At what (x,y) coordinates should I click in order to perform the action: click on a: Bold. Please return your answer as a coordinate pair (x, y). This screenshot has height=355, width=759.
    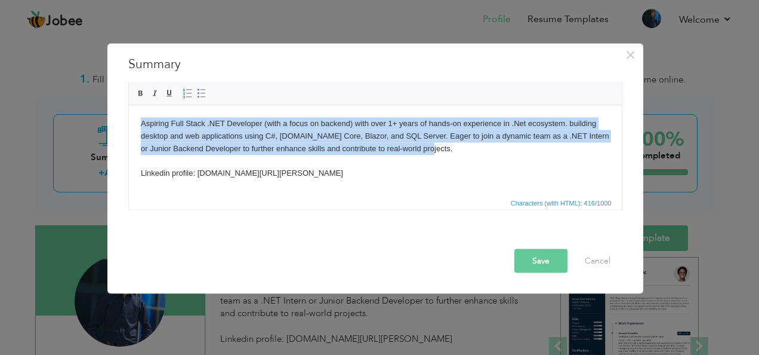
    Looking at the image, I should click on (141, 94).